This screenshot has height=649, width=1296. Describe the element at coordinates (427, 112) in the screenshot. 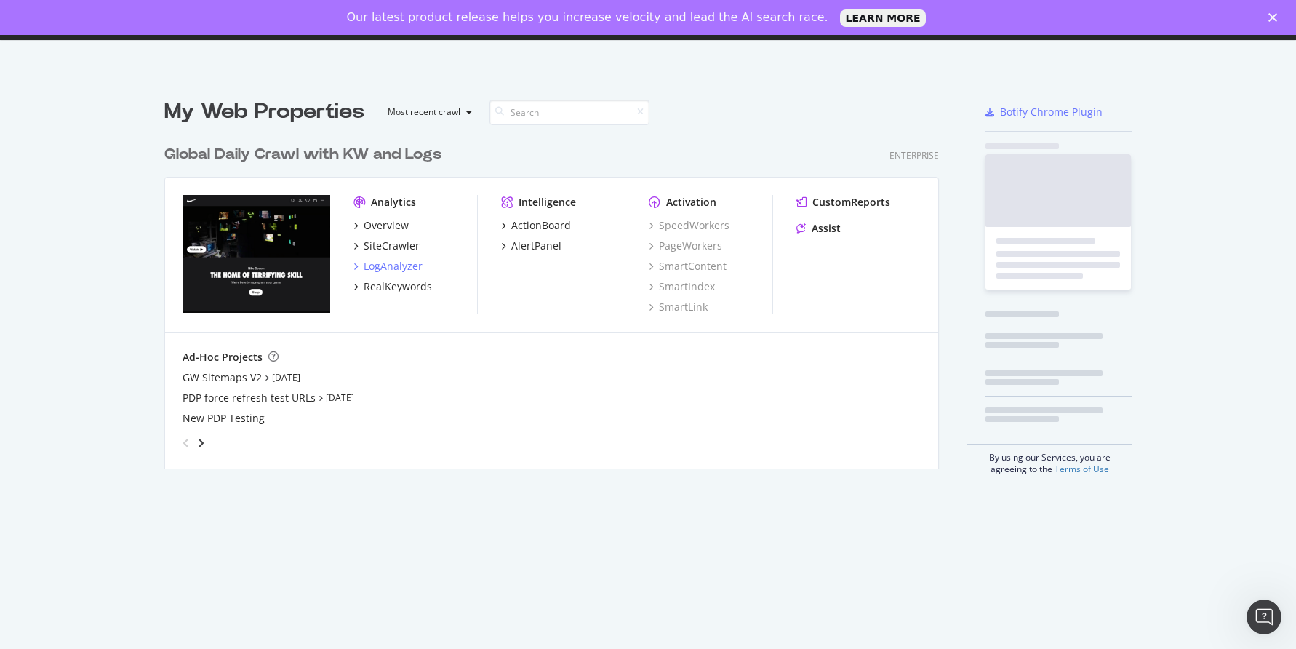

I see `button: Most recent crawl` at that location.